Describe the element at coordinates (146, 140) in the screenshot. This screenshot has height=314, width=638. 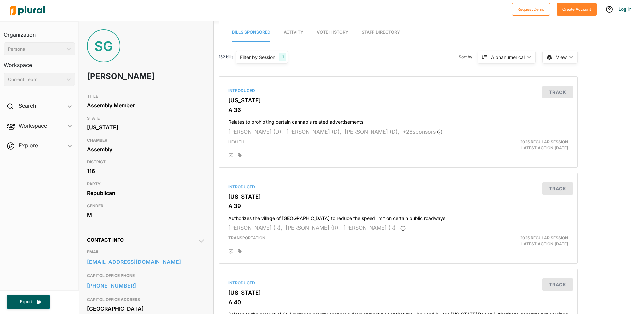
I see `h3: CHAMBER` at that location.